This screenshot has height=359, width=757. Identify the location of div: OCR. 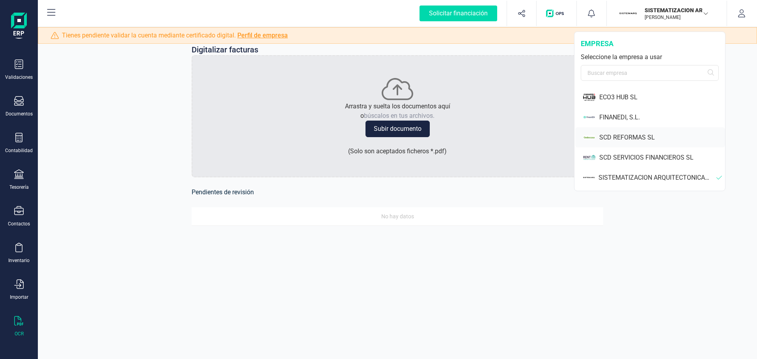
(19, 334).